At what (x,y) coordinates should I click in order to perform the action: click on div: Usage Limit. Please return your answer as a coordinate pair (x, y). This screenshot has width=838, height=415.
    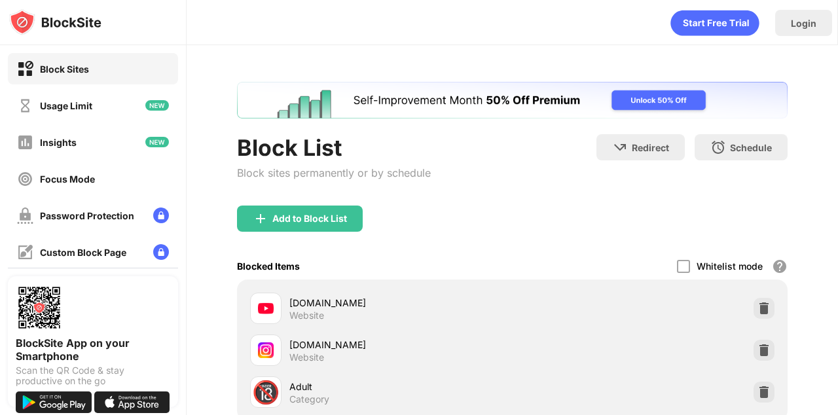
    Looking at the image, I should click on (66, 105).